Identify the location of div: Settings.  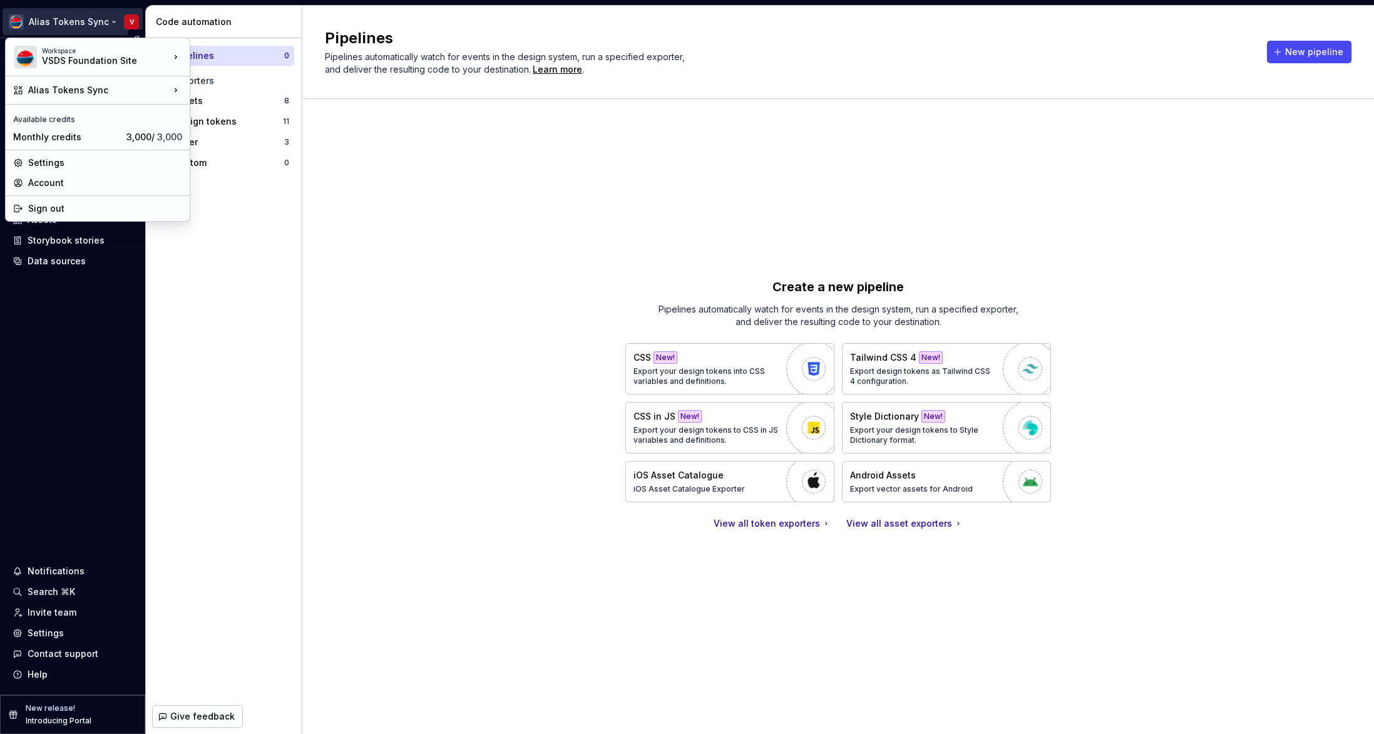
(105, 163).